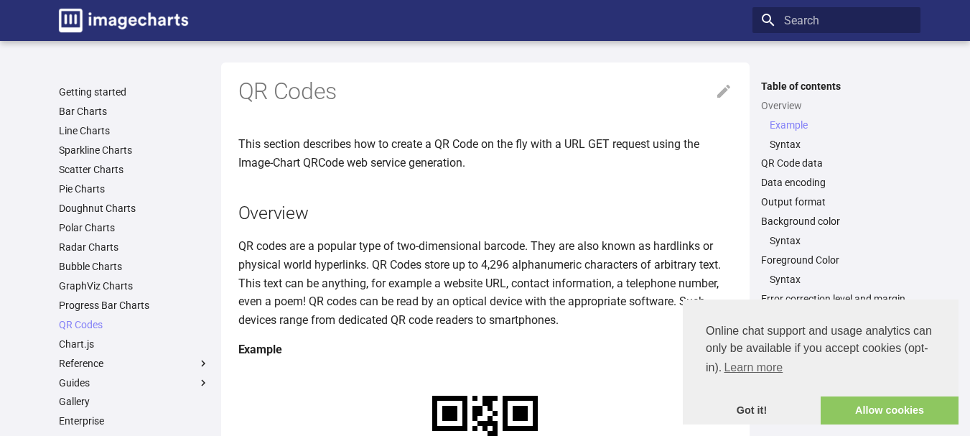 The width and height of the screenshot is (970, 436). I want to click on a: Output format, so click(836, 202).